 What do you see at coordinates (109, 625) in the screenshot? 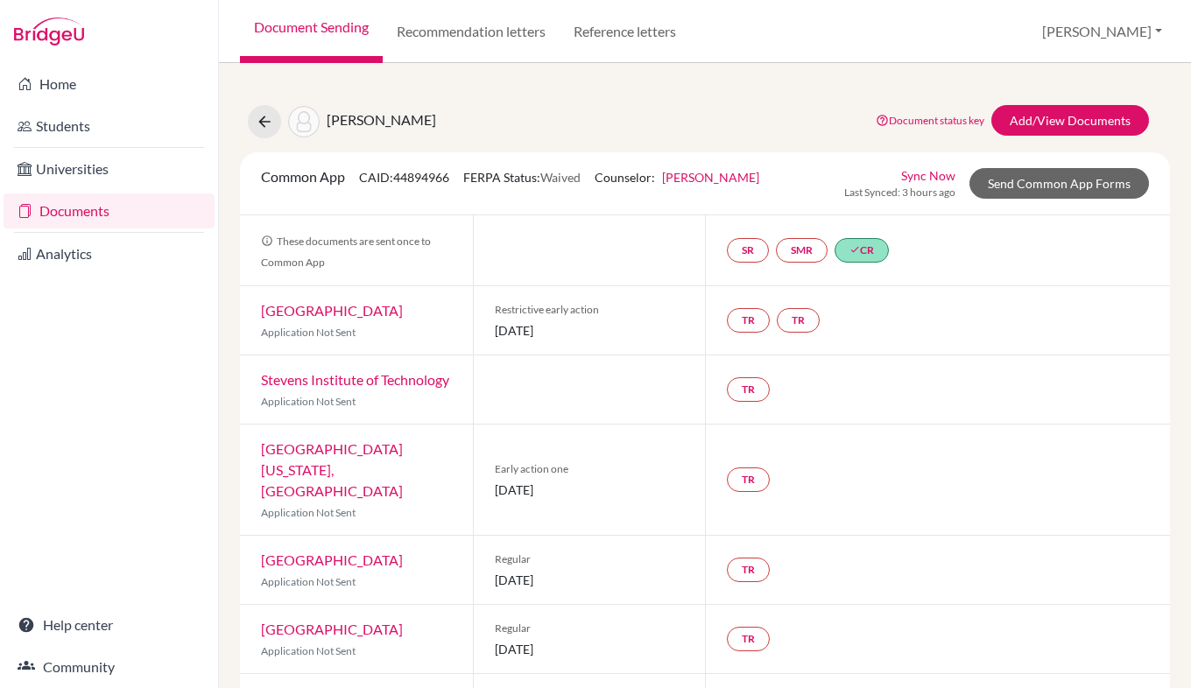
I see `a: Help center` at bounding box center [109, 625].